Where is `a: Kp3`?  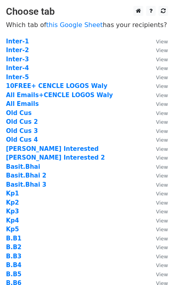
a: Kp3 is located at coordinates (12, 211).